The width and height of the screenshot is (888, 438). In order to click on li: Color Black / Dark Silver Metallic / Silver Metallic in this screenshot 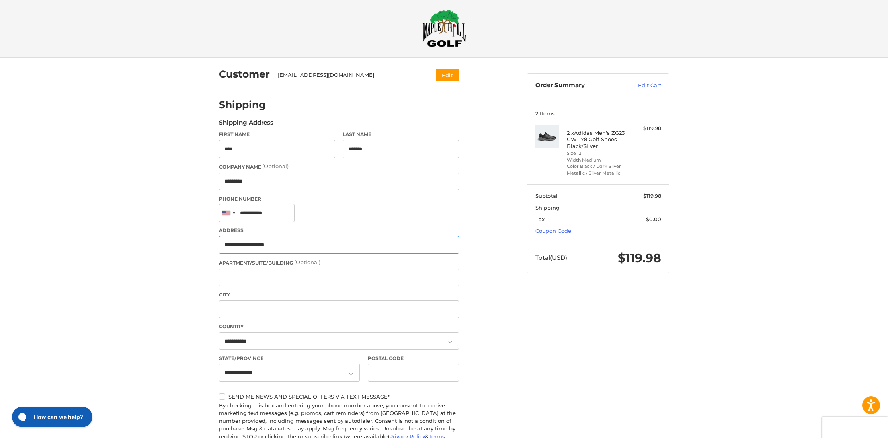, I will do `click(597, 170)`.